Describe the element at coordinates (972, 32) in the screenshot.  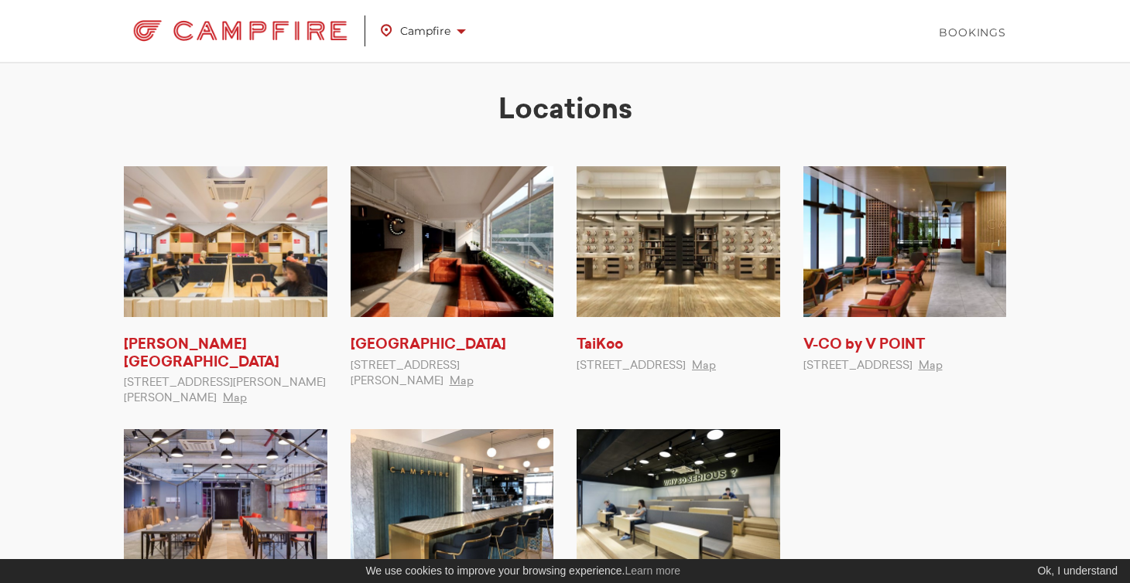
I see `a: Bookings` at that location.